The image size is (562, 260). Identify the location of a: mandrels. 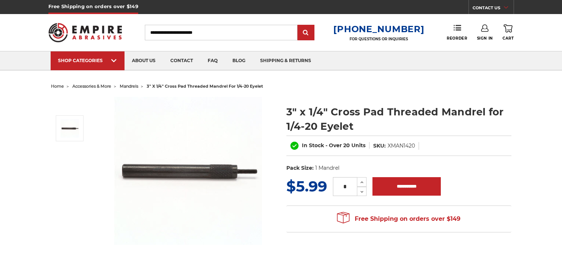
(129, 86).